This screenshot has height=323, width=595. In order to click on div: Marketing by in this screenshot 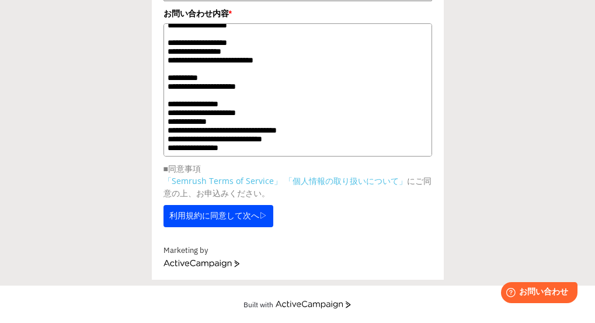, I will do `click(298, 251)`.